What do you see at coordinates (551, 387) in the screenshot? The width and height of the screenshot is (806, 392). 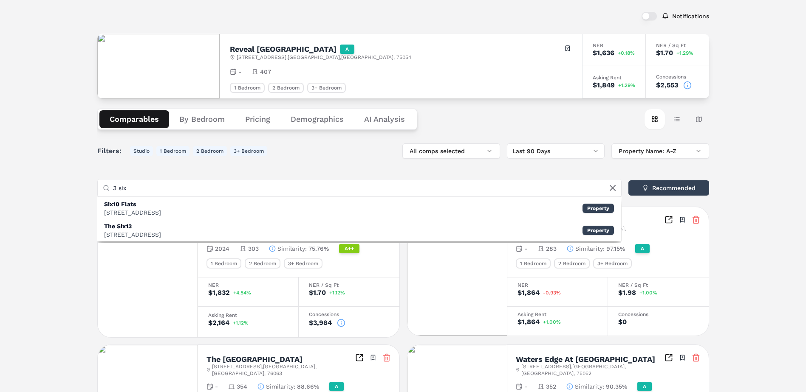 I see `span: 352` at bounding box center [551, 387].